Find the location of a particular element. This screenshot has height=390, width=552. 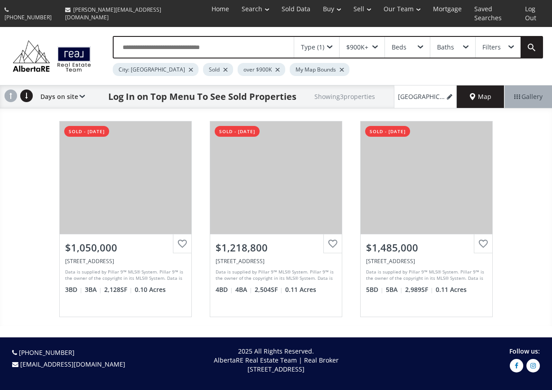

span: 4 BA is located at coordinates (244, 289).